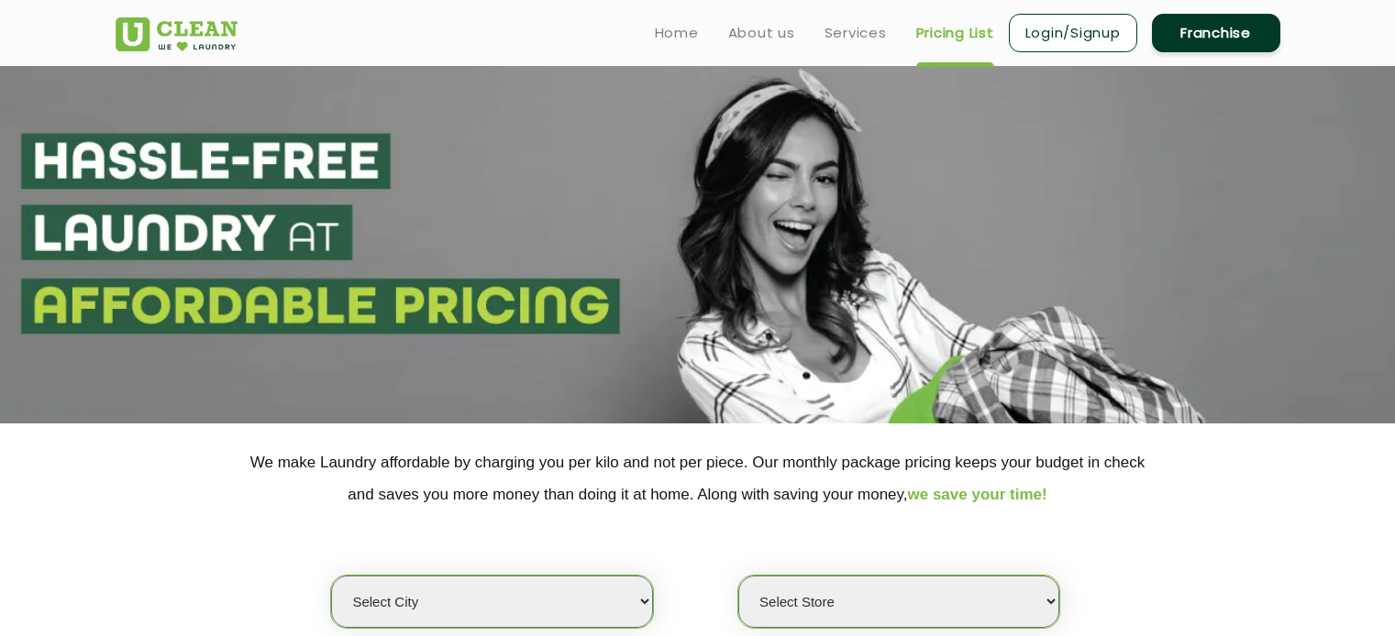 The width and height of the screenshot is (1395, 636). Describe the element at coordinates (176, 34) in the screenshot. I see `img: UClean Laundry and Dry Cleaning` at that location.